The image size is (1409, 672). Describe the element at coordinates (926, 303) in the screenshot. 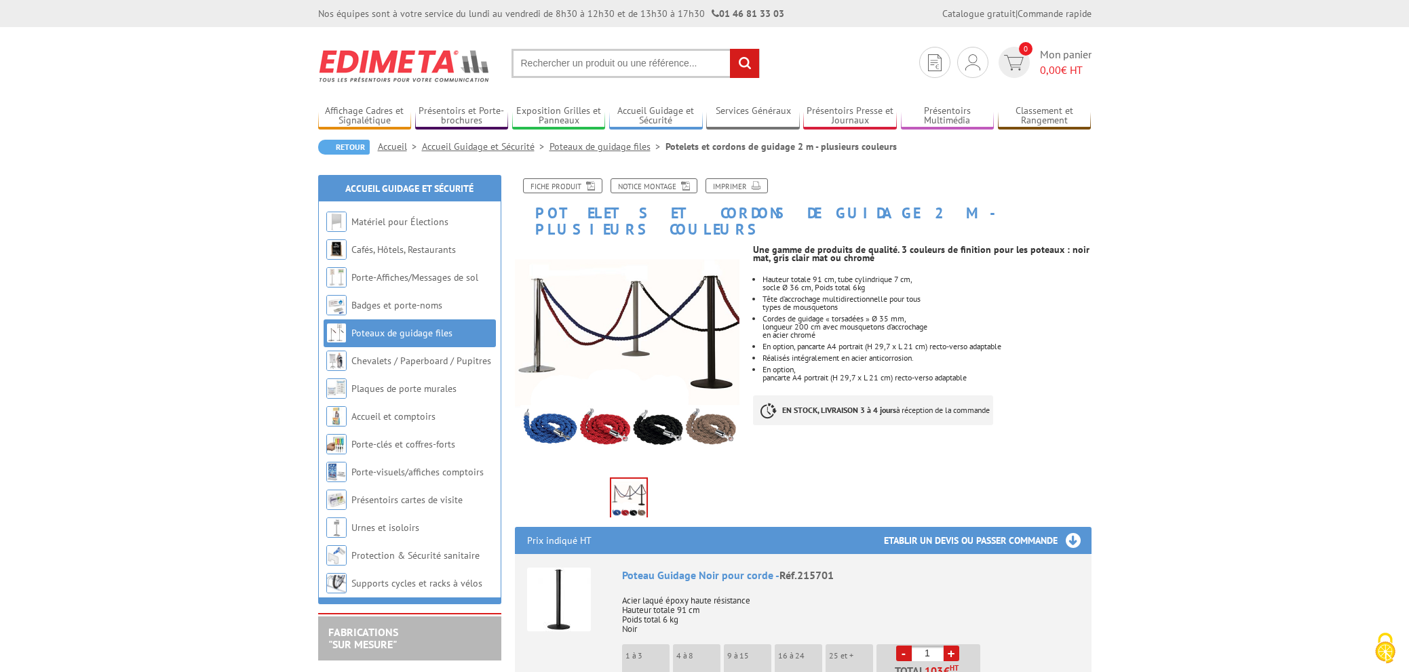

I see `li: Tête d’accrochage multidirectionnelle pour tous types de mousquetons` at that location.